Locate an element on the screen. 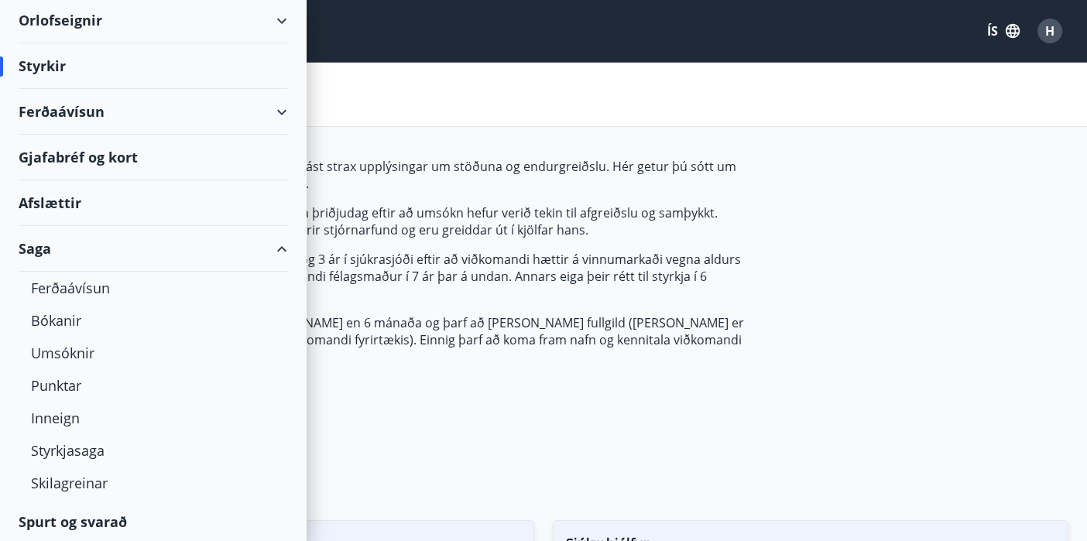  span: H is located at coordinates (1050, 31).